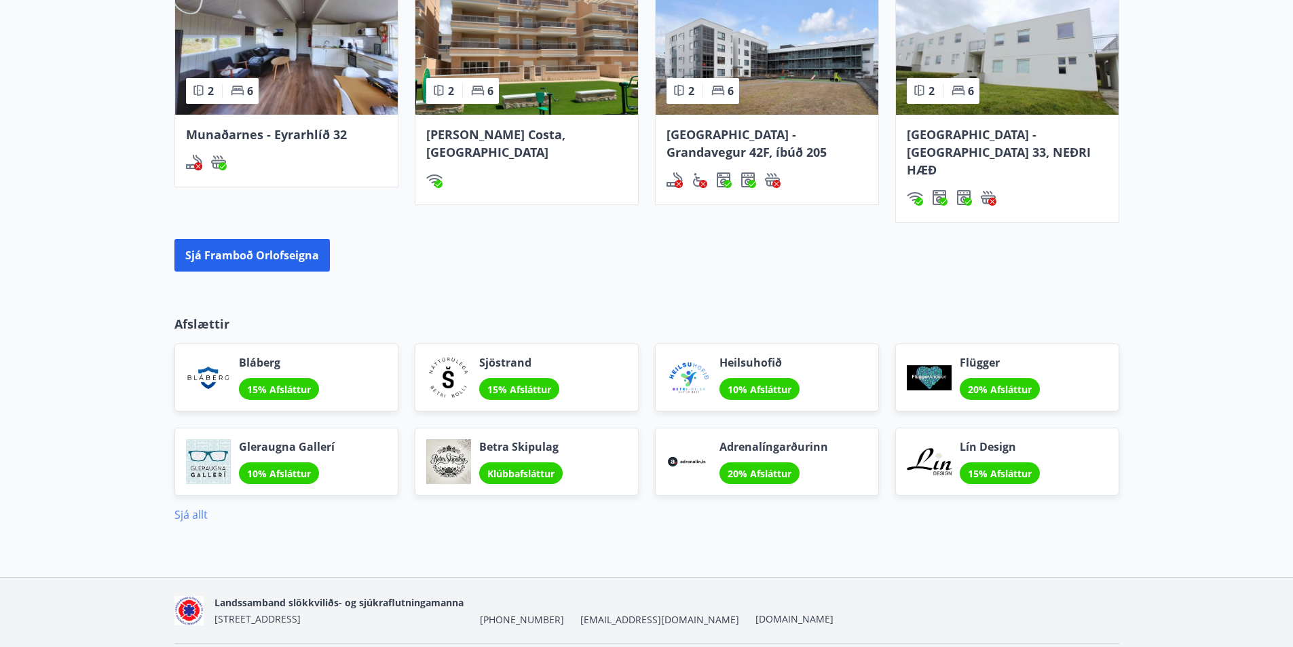 This screenshot has height=647, width=1293. What do you see at coordinates (266, 134) in the screenshot?
I see `span: Munaðarnes - Eyrarhlíð 32` at bounding box center [266, 134].